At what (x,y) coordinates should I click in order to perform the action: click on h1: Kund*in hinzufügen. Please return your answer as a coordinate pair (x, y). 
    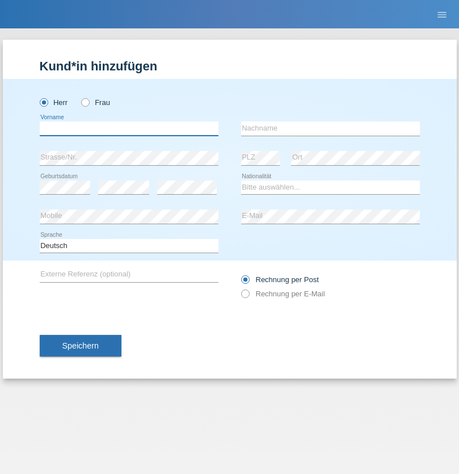
    Looking at the image, I should click on (230, 66).